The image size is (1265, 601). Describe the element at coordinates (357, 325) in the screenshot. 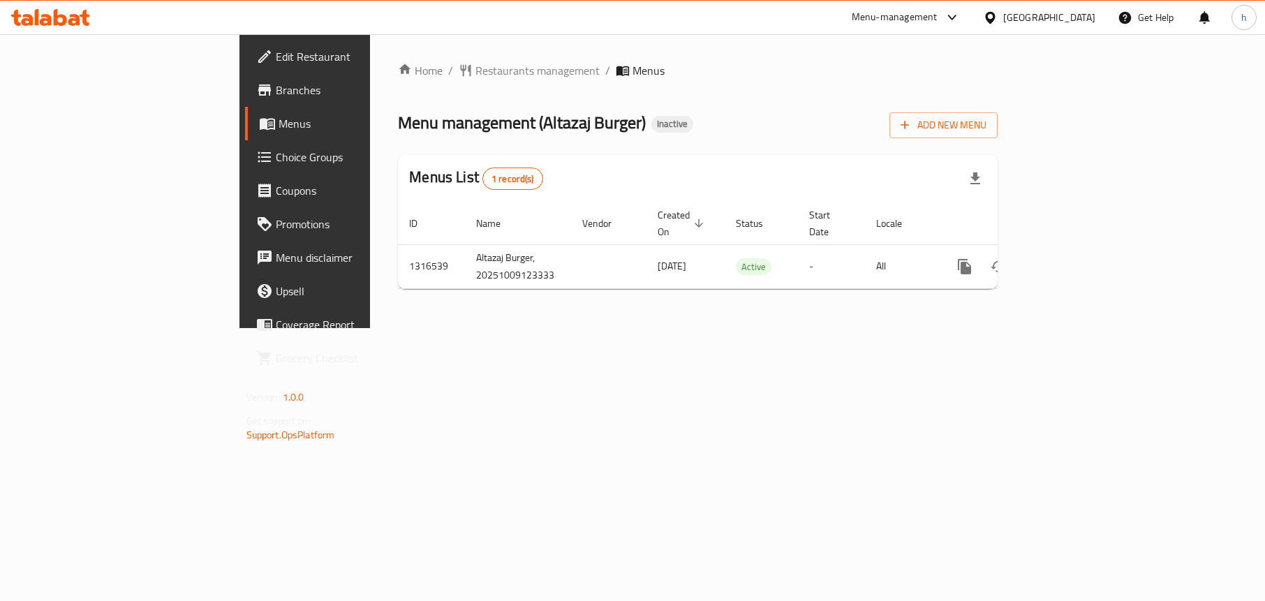

I see `span: Coverage Report` at that location.